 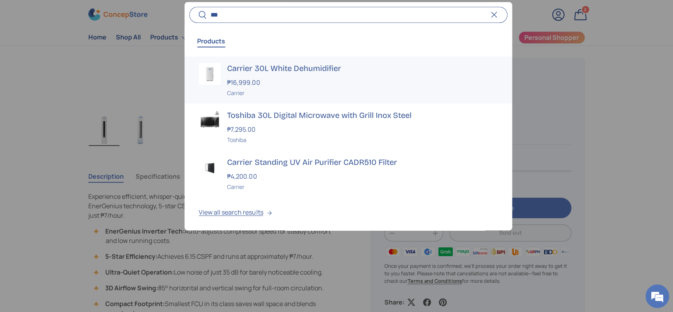 What do you see at coordinates (210, 168) in the screenshot?
I see `img: carrier-standing-uv-air-purifier-cadr510-filter-left-side-view-concepstore` at bounding box center [210, 168].